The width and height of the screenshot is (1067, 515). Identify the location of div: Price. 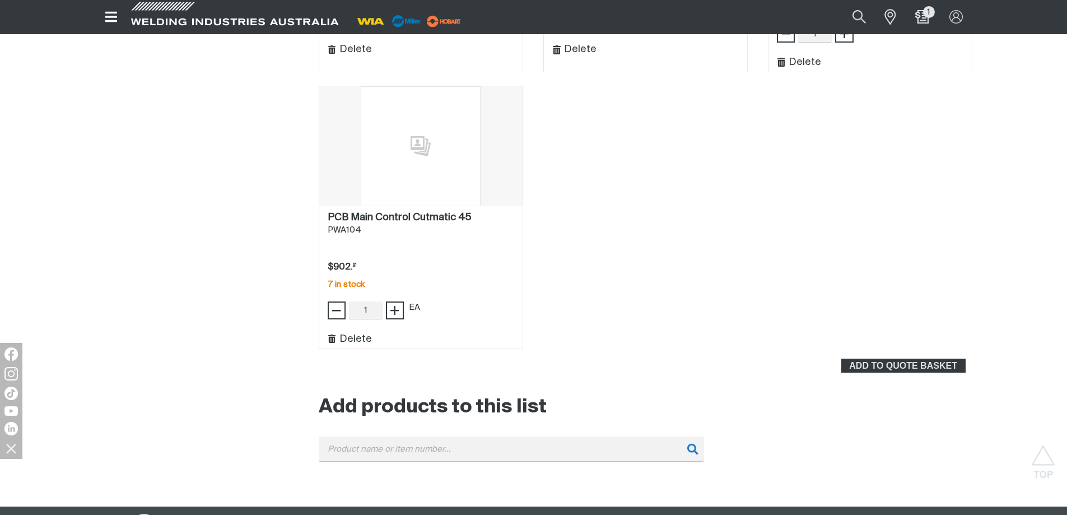
(342, 267).